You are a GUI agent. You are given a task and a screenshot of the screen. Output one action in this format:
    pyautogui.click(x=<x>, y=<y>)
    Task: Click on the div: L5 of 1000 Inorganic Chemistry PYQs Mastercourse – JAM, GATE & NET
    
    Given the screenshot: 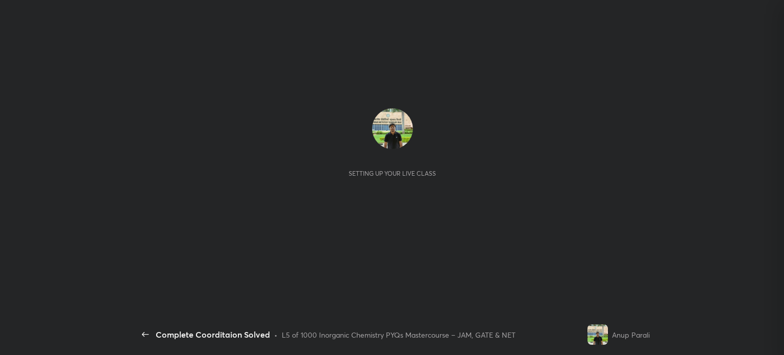 What is the action you would take?
    pyautogui.click(x=398, y=334)
    